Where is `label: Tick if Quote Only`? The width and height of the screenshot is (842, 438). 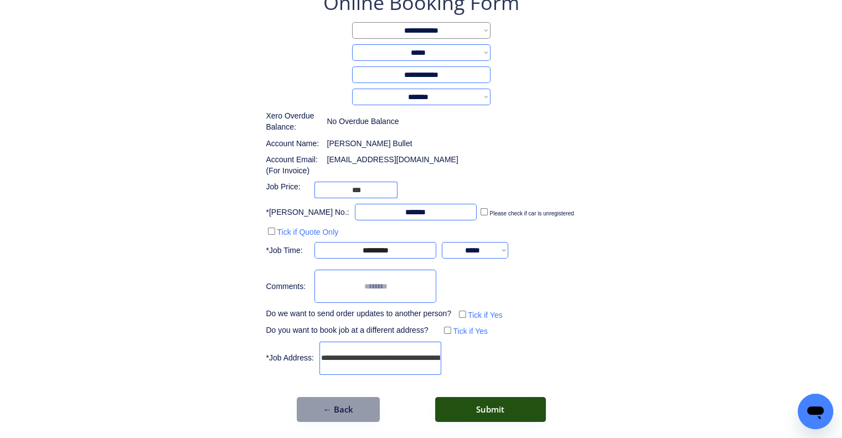 label: Tick if Quote Only is located at coordinates (307, 232).